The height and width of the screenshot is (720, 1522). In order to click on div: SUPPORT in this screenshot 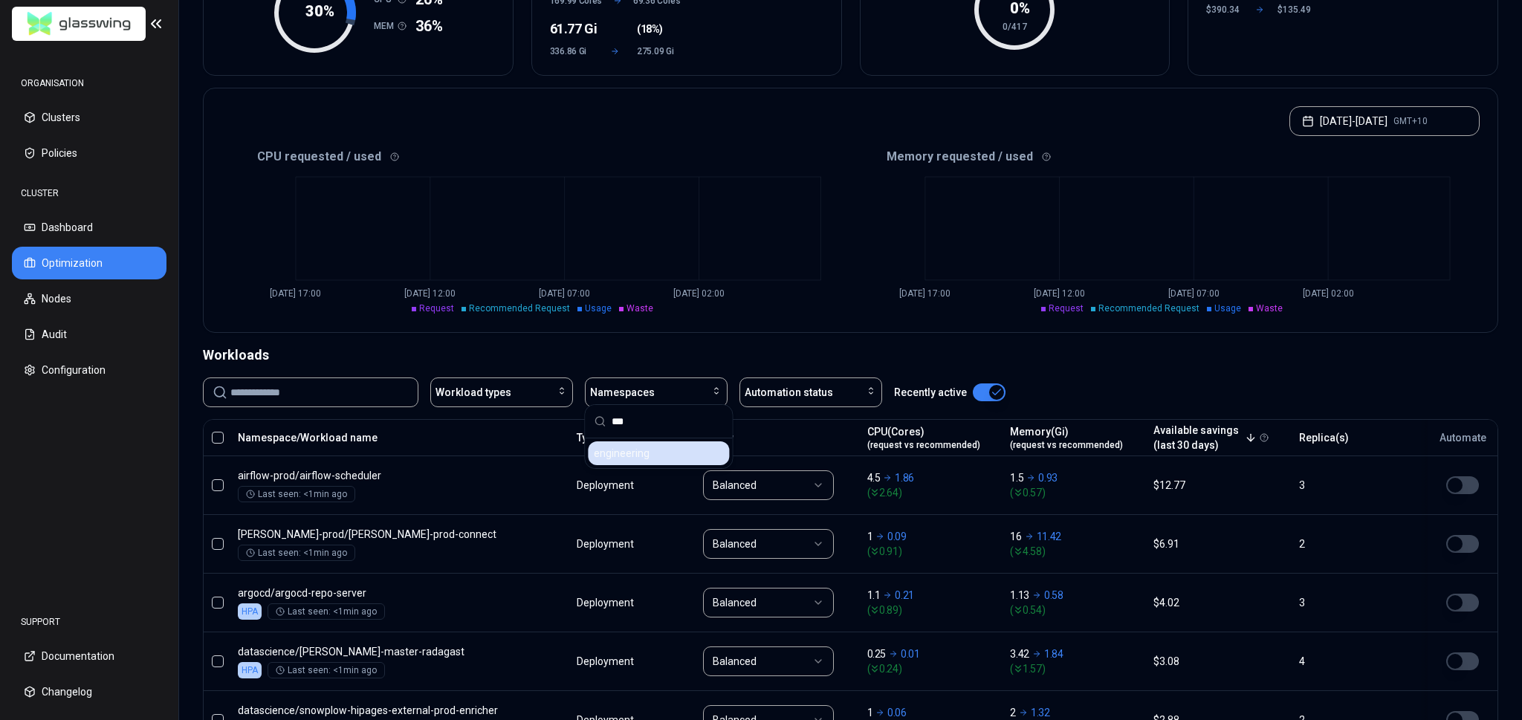, I will do `click(89, 622)`.